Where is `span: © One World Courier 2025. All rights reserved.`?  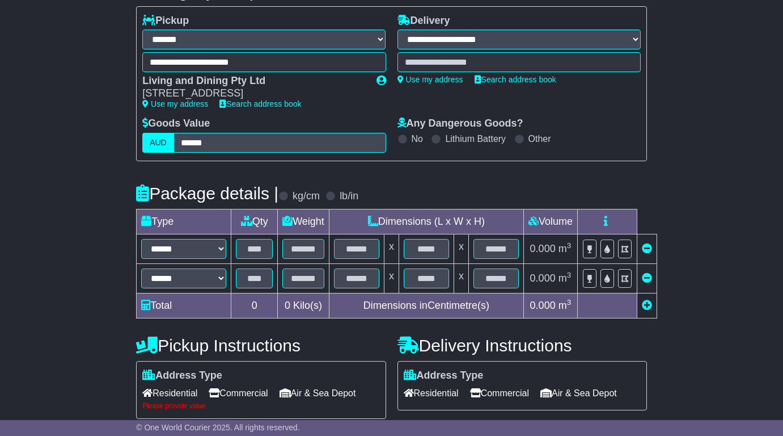 span: © One World Courier 2025. All rights reserved. is located at coordinates (218, 427).